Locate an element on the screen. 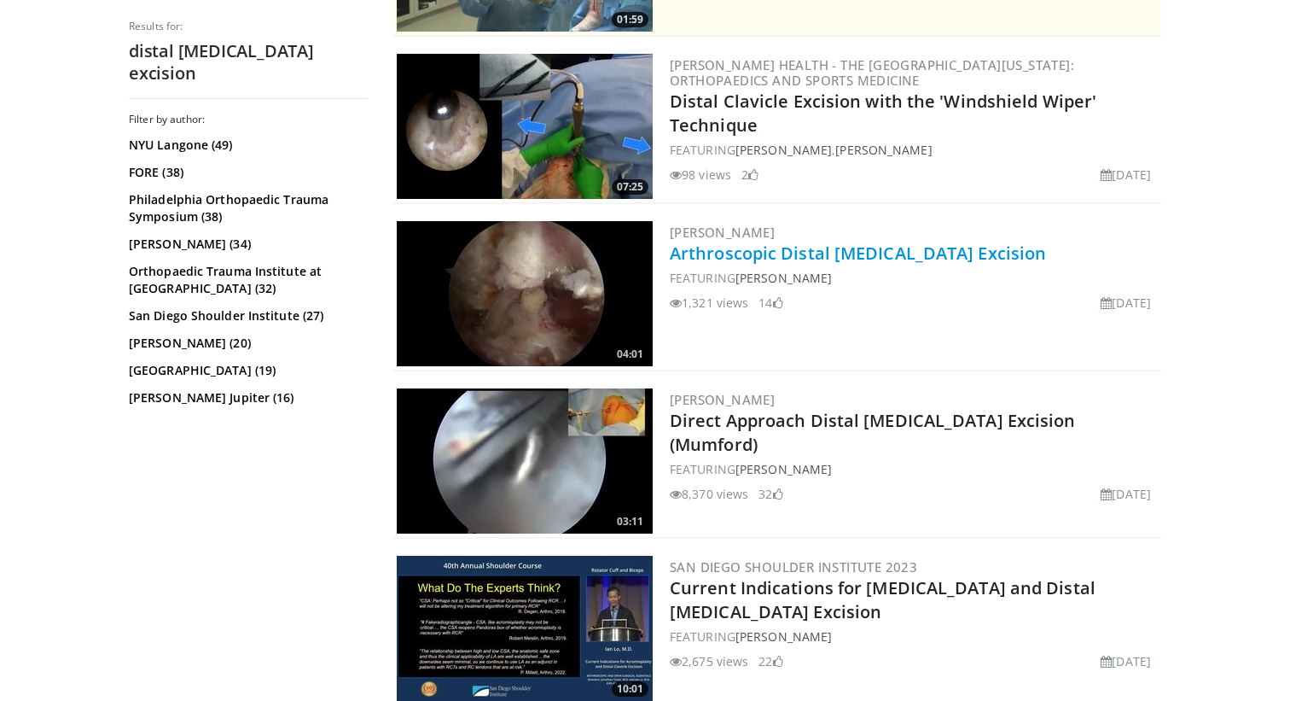 The image size is (1290, 701). img: MGngRNnbuHoiqTJH4xMDoxOjBrO-I4W8.300x170_q85_crop-smart_upscale.jpg is located at coordinates (525, 461).